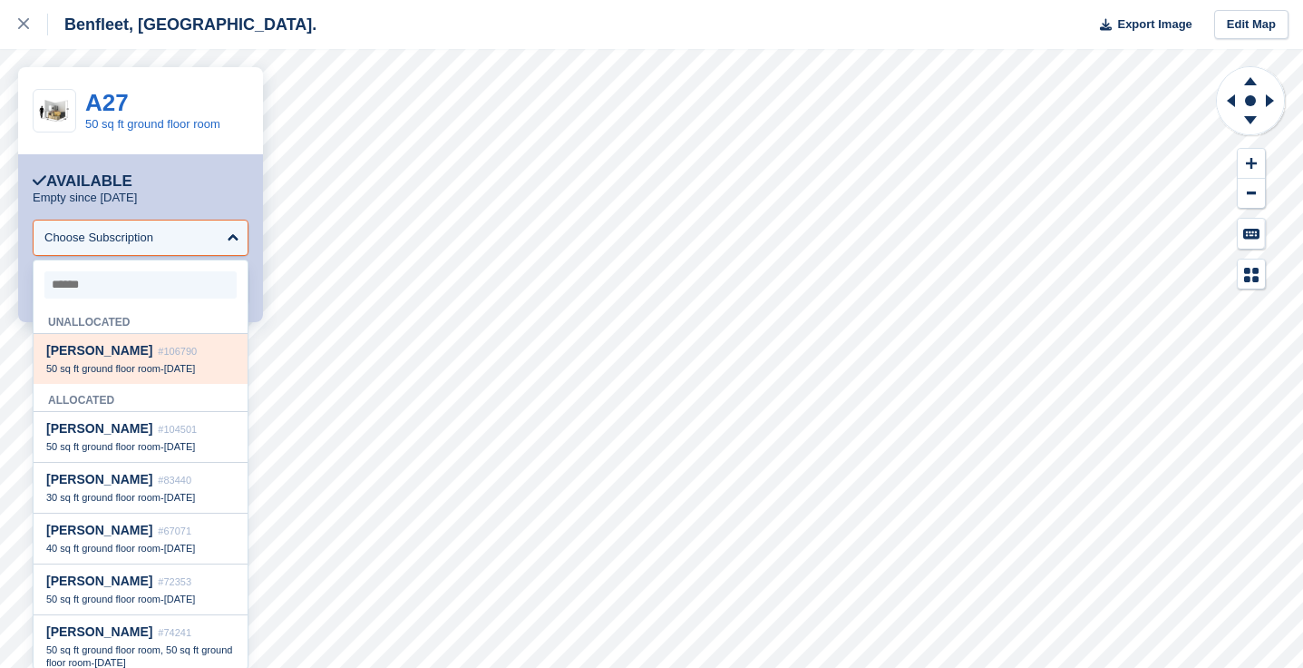 The height and width of the screenshot is (668, 1303). I want to click on button: Export Image, so click(1141, 24).